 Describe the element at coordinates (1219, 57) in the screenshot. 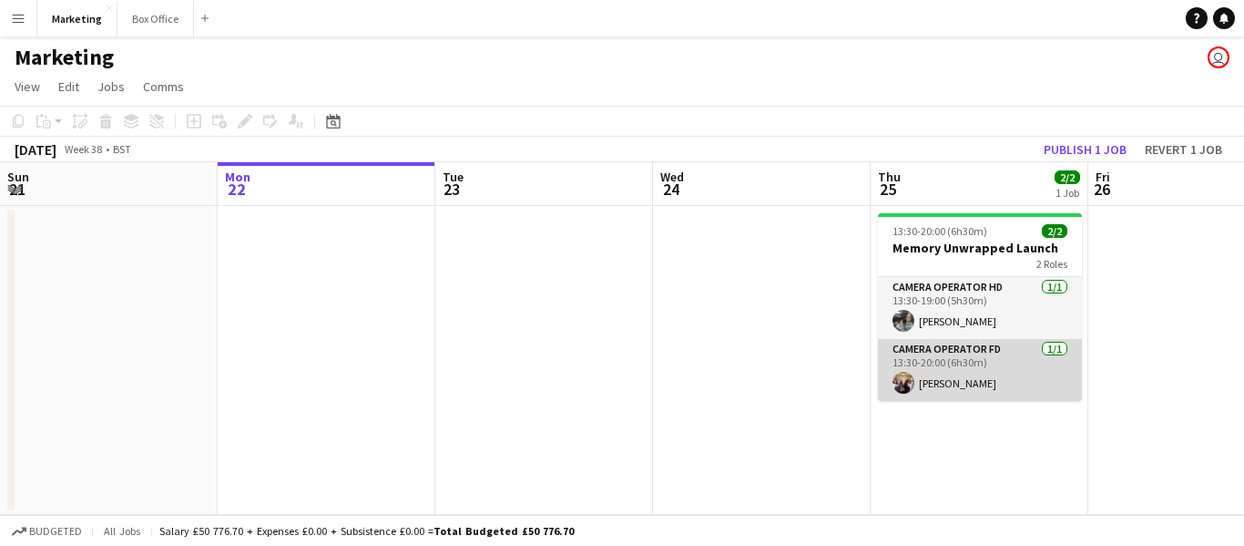

I see `app-user-avatar: Liveforce Marketing` at that location.